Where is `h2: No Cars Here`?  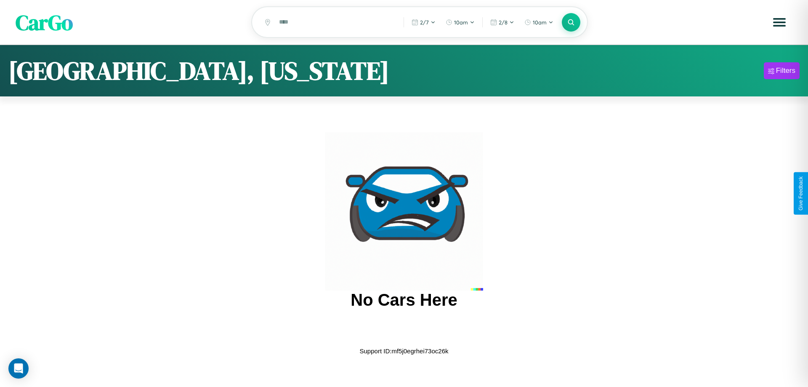
h2: No Cars Here is located at coordinates (404, 300).